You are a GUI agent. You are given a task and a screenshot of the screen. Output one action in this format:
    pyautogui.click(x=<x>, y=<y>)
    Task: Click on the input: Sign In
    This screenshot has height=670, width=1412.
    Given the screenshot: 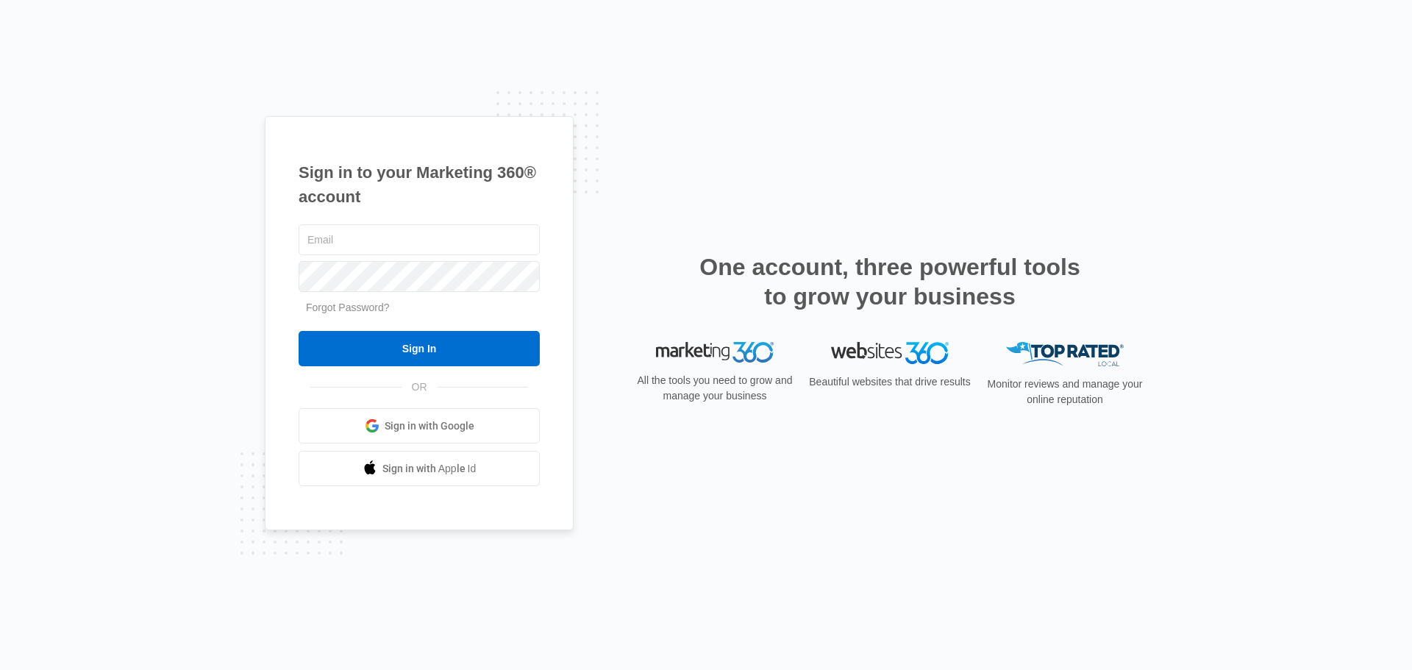 What is the action you would take?
    pyautogui.click(x=419, y=349)
    